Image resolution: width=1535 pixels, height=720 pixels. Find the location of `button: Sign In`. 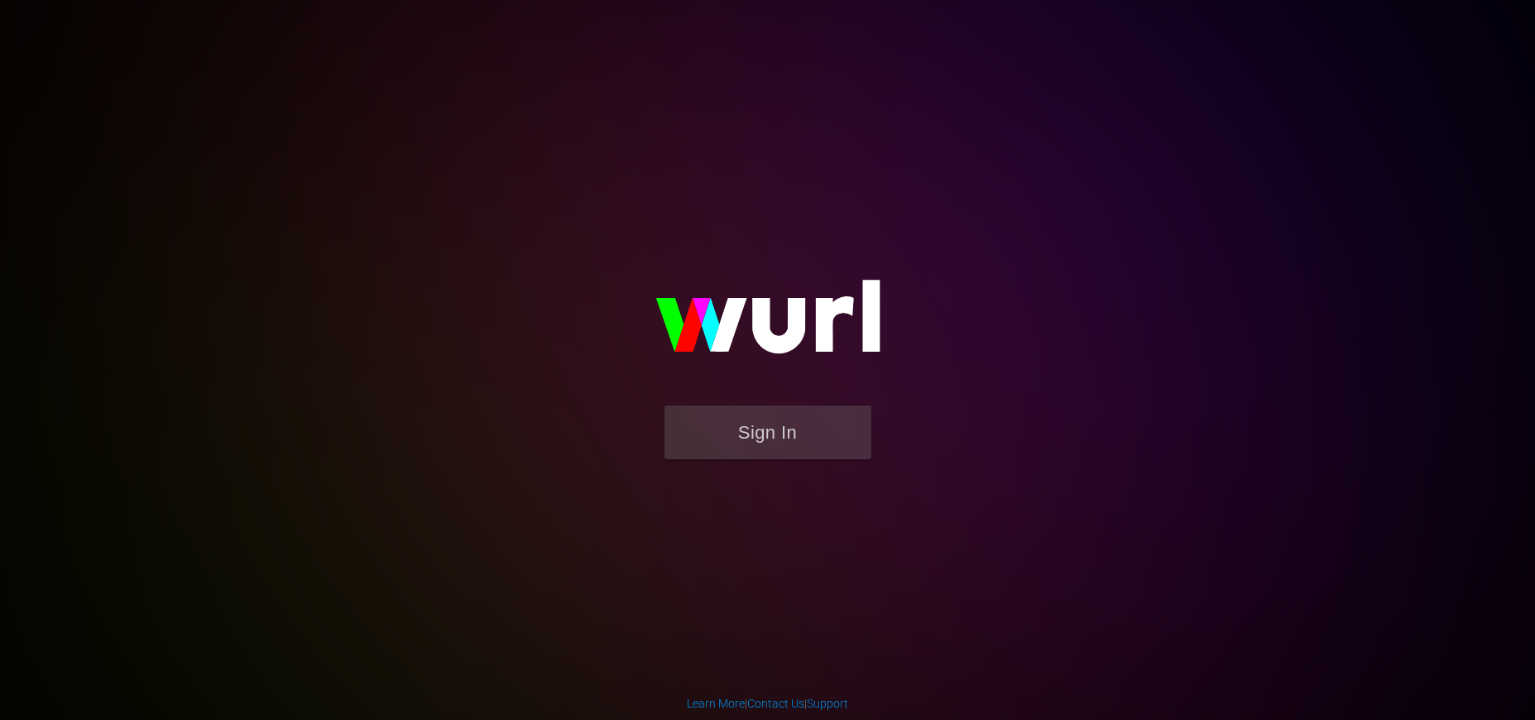

button: Sign In is located at coordinates (768, 432).